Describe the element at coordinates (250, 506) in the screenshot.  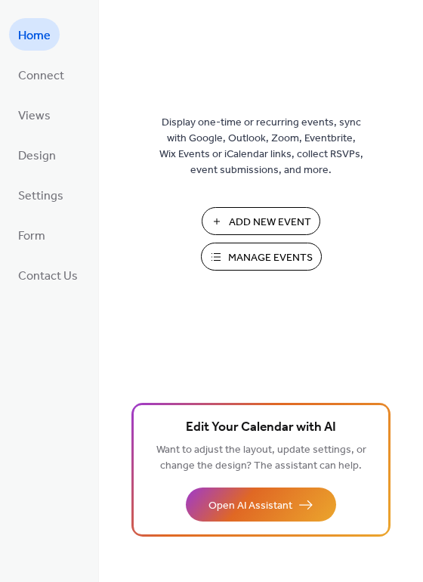
I see `span: Open AI Assistant` at that location.